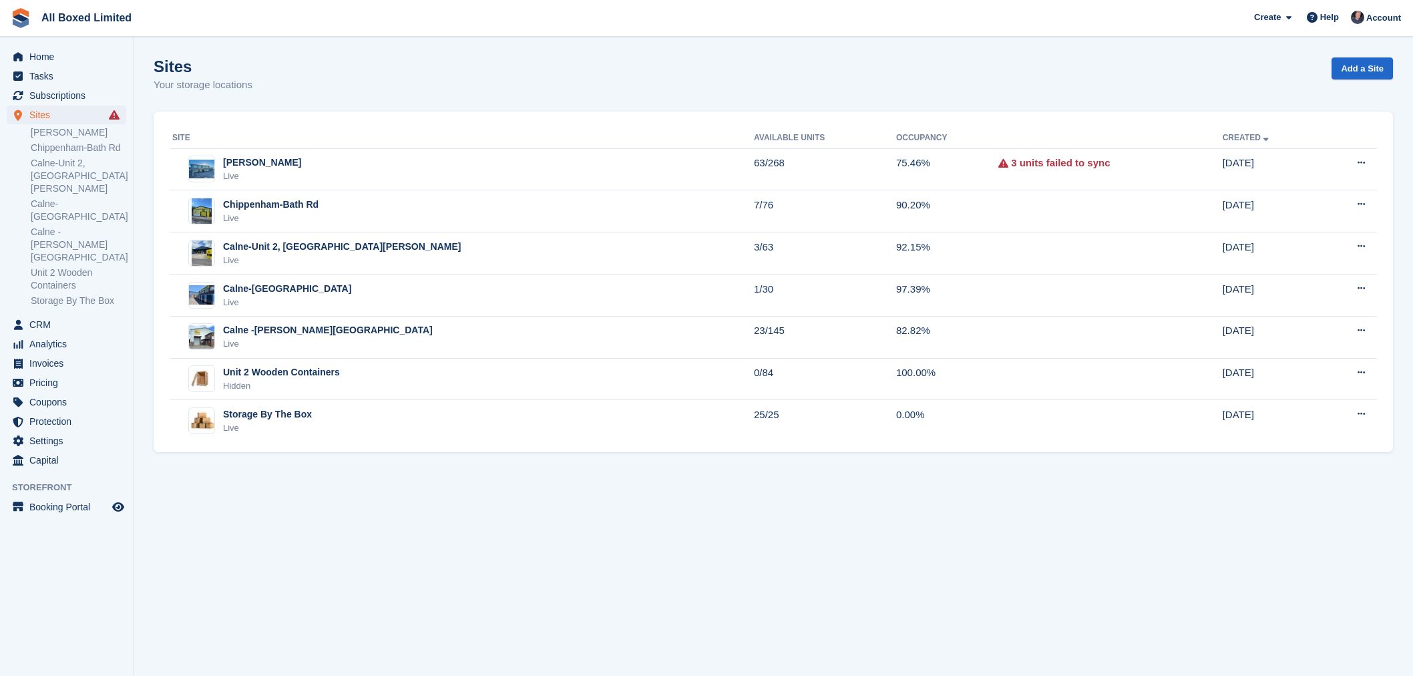 The height and width of the screenshot is (676, 1413). What do you see at coordinates (825, 138) in the screenshot?
I see `th: Available Units` at bounding box center [825, 138].